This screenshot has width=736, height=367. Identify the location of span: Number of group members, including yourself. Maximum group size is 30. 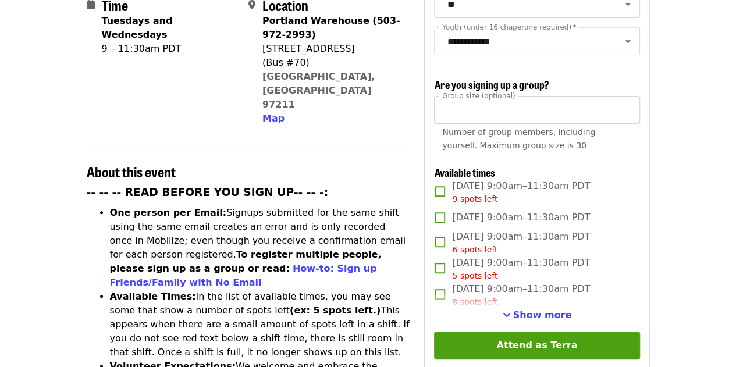
(519, 139).